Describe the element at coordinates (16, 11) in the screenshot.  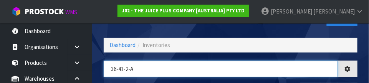
I see `img: cube-alt.png` at that location.